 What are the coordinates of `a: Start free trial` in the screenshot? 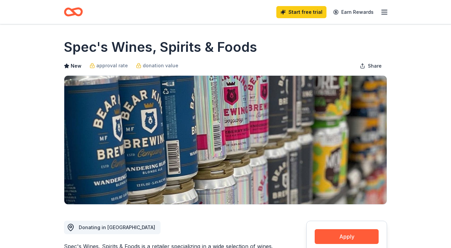 It's located at (301, 12).